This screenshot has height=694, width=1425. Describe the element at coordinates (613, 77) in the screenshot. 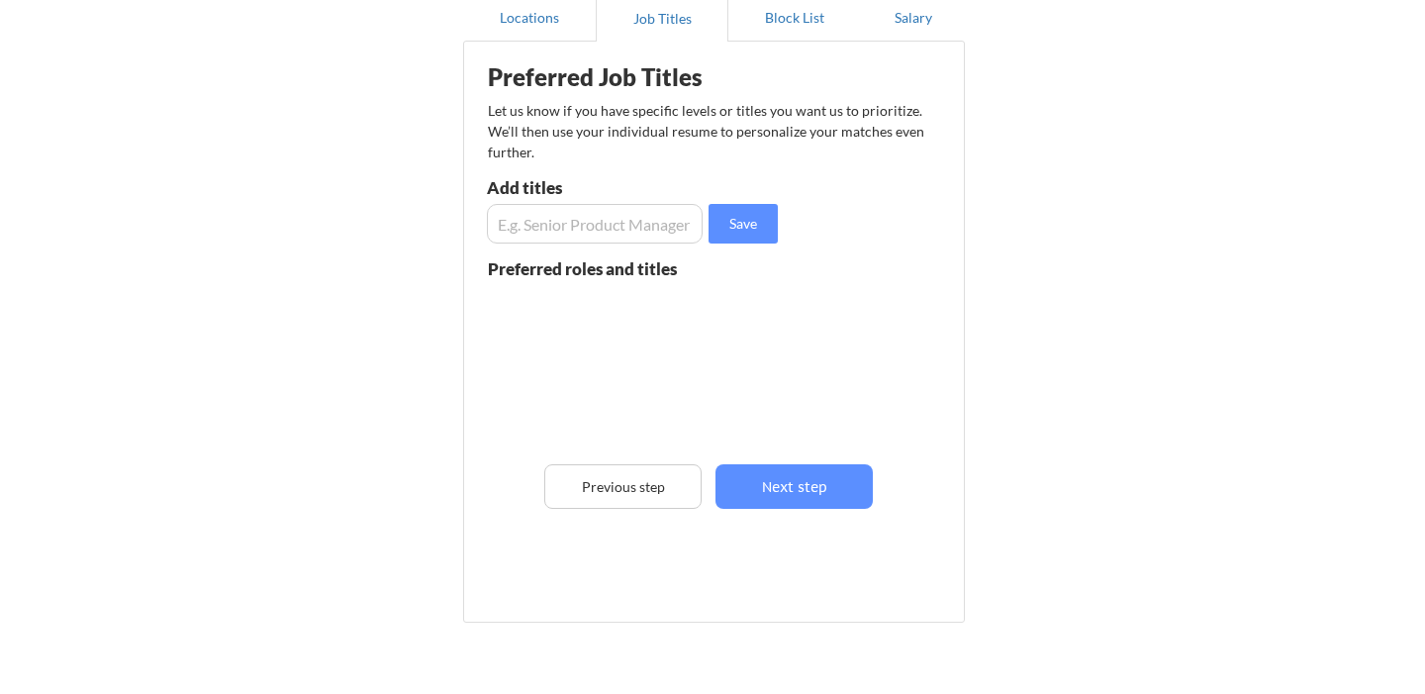

I see `div: Preferred Job Titles` at that location.